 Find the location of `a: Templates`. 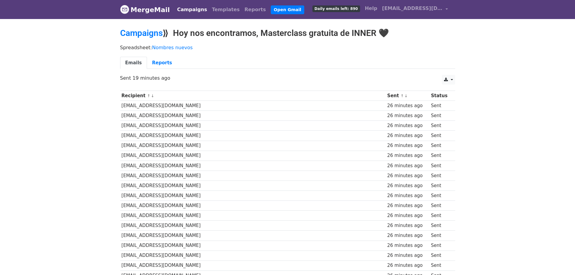

a: Templates is located at coordinates (226, 10).